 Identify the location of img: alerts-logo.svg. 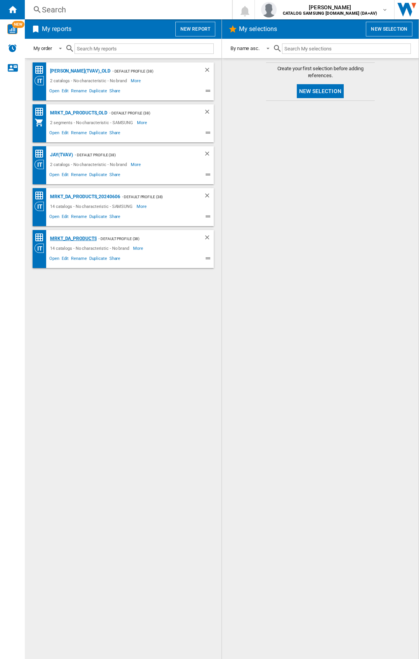
(12, 48).